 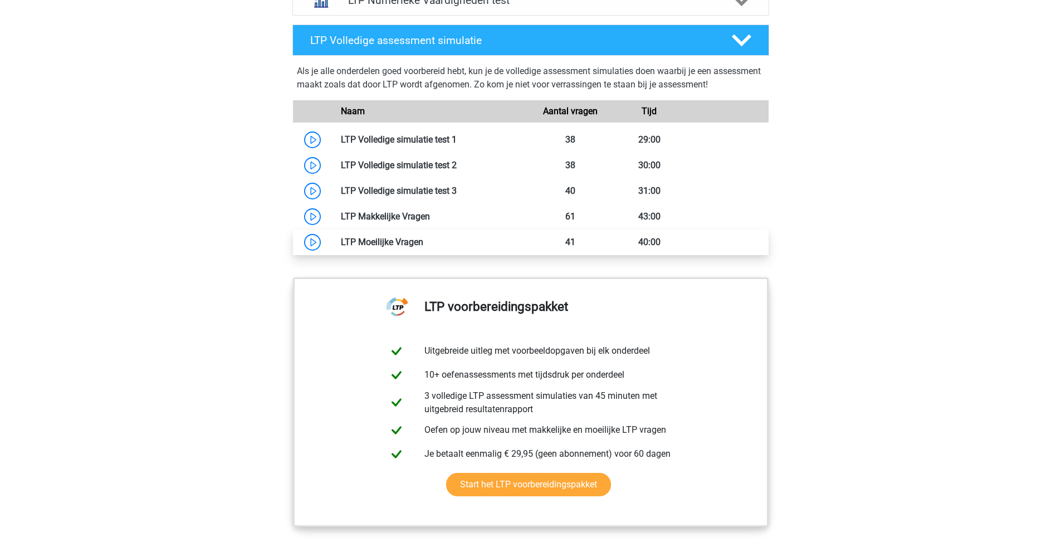 What do you see at coordinates (431, 165) in the screenshot?
I see `div: LTP Volledige simulatie test 2` at bounding box center [431, 165].